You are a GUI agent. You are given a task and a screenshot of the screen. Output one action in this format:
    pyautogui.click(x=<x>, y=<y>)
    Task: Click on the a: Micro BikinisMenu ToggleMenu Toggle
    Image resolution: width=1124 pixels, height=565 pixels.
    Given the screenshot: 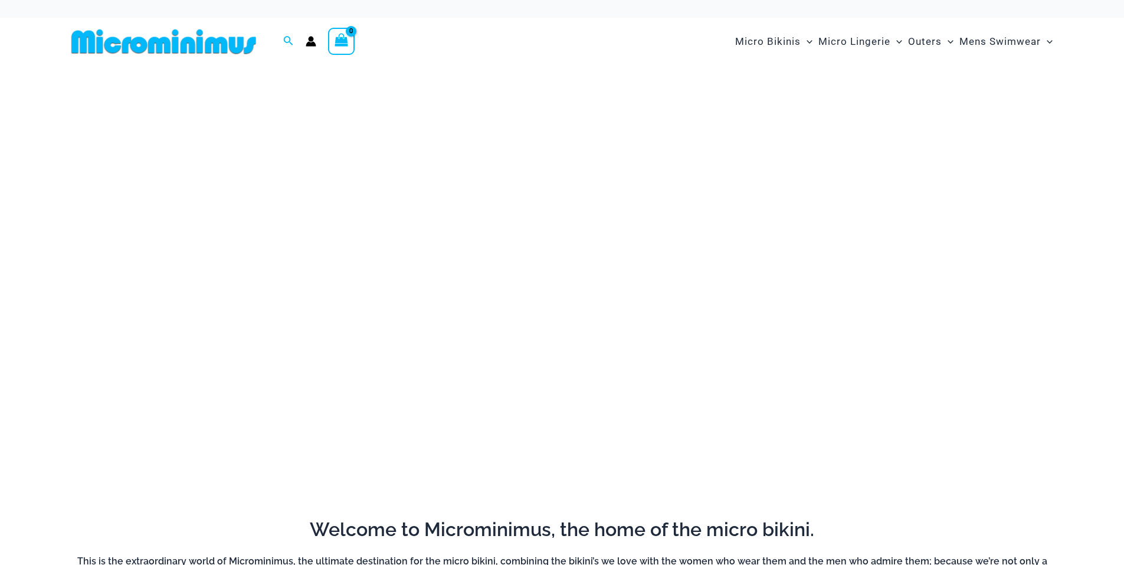 What is the action you would take?
    pyautogui.click(x=774, y=41)
    